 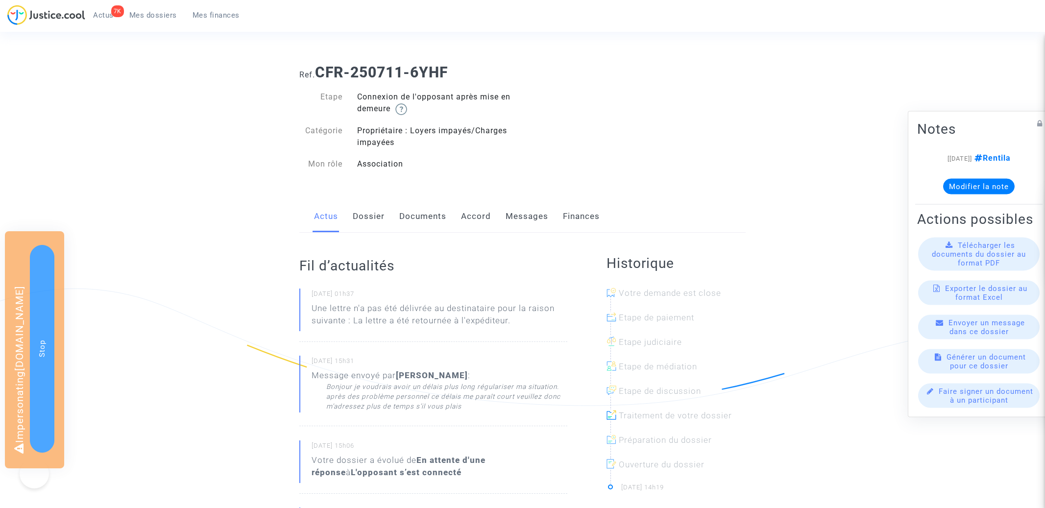 What do you see at coordinates (153, 15) in the screenshot?
I see `a: Mes dossiers` at bounding box center [153, 15].